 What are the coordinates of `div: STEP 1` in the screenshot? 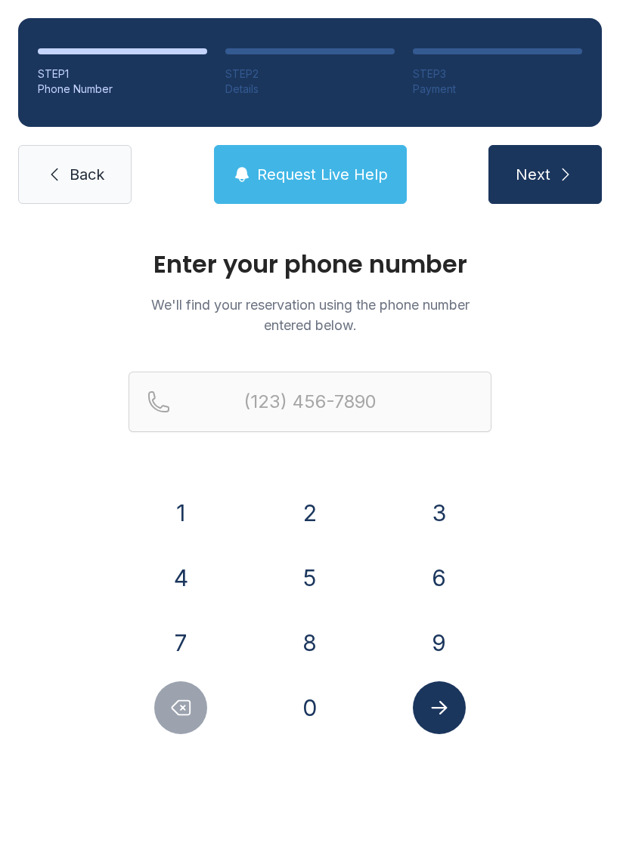 It's located at (122, 74).